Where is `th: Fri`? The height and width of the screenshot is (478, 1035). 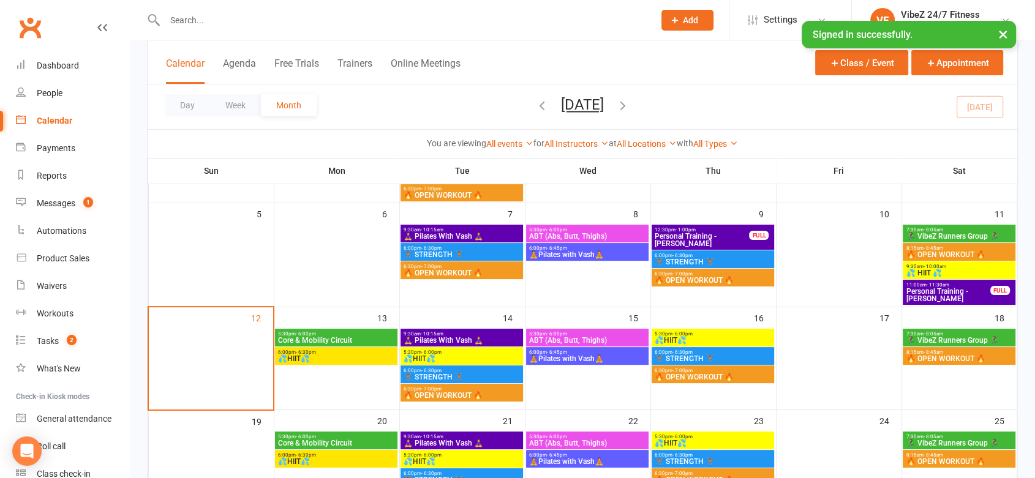
th: Fri is located at coordinates (838, 171).